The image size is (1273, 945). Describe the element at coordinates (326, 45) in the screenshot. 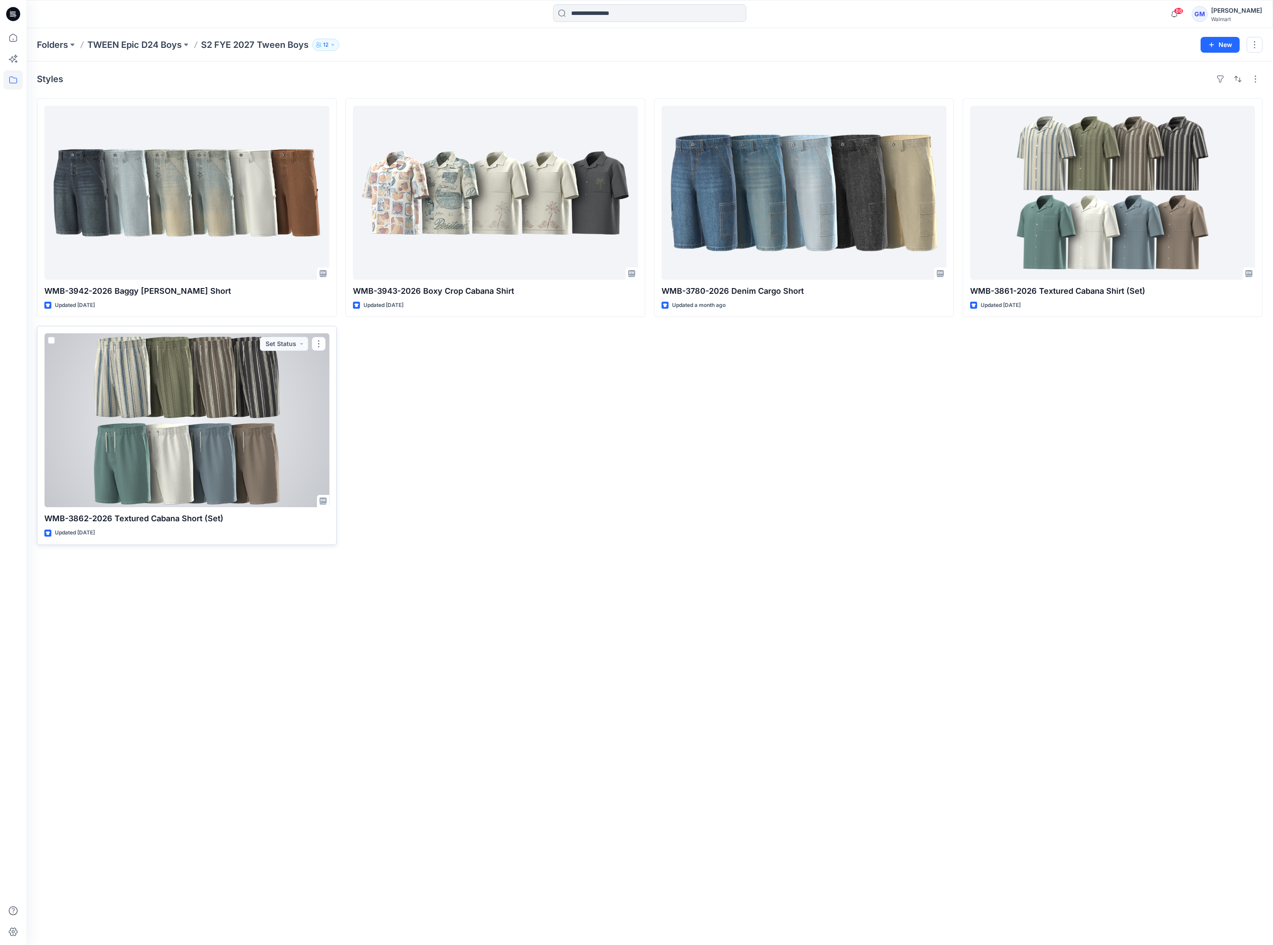

I see `button: 12` at that location.